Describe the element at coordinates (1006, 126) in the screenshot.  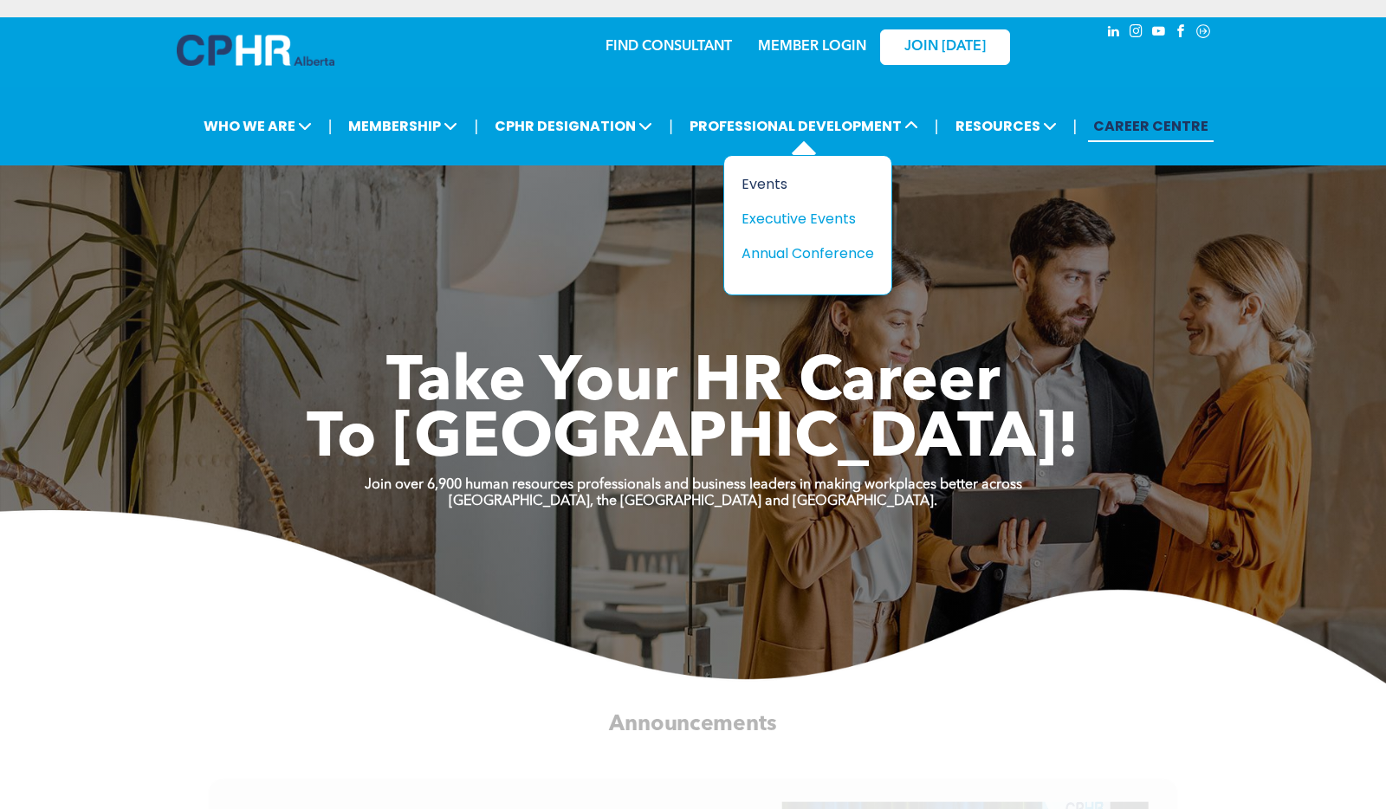
I see `span: RESOURCES` at that location.